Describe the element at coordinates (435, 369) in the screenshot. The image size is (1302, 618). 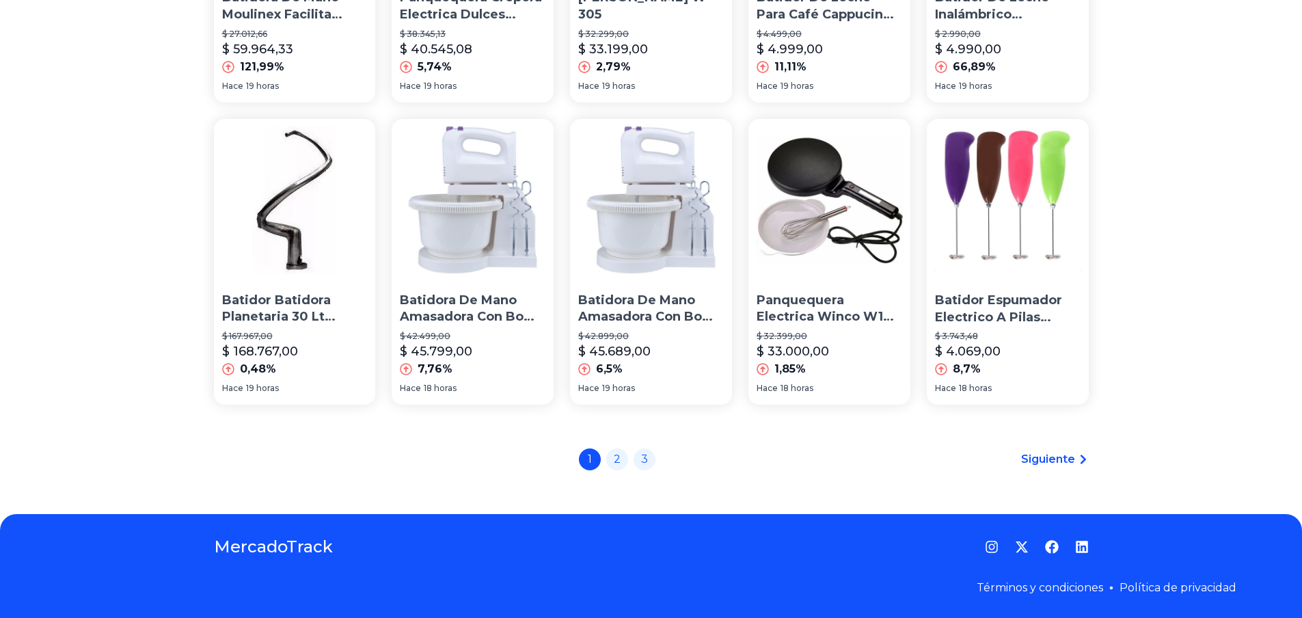
I see `p: 7,76%` at that location.